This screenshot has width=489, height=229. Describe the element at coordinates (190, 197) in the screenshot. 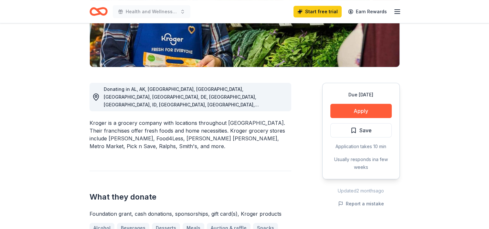

I see `h2: What they donate` at that location.